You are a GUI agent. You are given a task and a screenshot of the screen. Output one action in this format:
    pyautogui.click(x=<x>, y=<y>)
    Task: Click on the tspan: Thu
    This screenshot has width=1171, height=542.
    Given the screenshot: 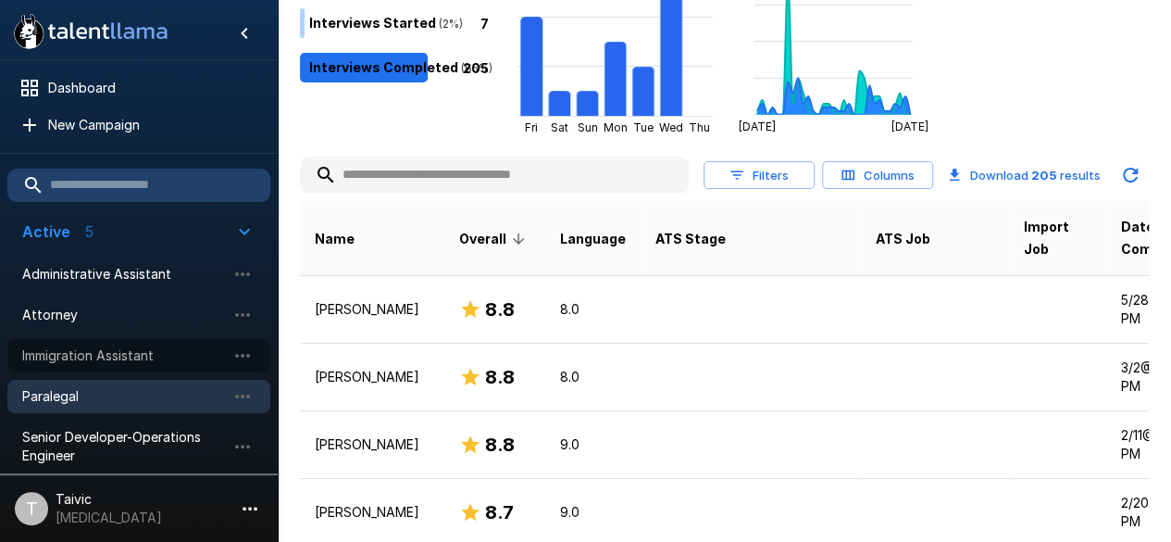 What is the action you would take?
    pyautogui.click(x=699, y=127)
    